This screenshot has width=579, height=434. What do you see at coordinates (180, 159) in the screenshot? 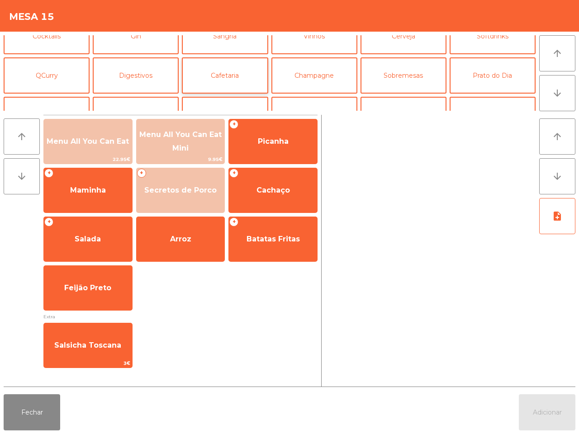
I see `span: 9.95€` at bounding box center [180, 159].